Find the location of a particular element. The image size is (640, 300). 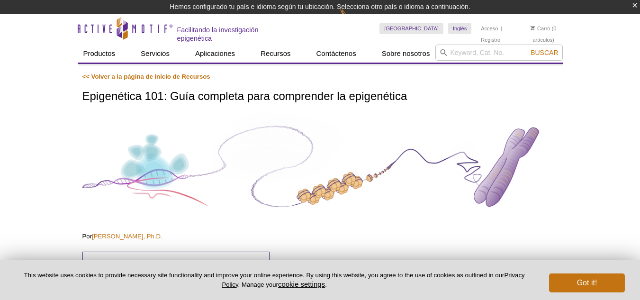

font: Facilitando la investigación epigenética is located at coordinates (218, 34).